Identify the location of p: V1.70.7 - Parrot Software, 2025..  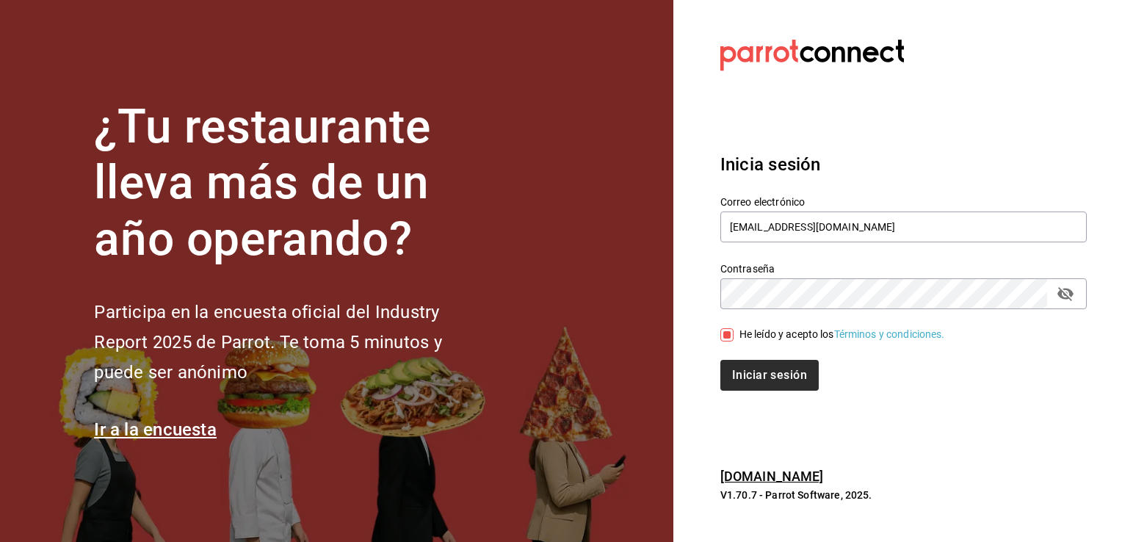
(903, 495).